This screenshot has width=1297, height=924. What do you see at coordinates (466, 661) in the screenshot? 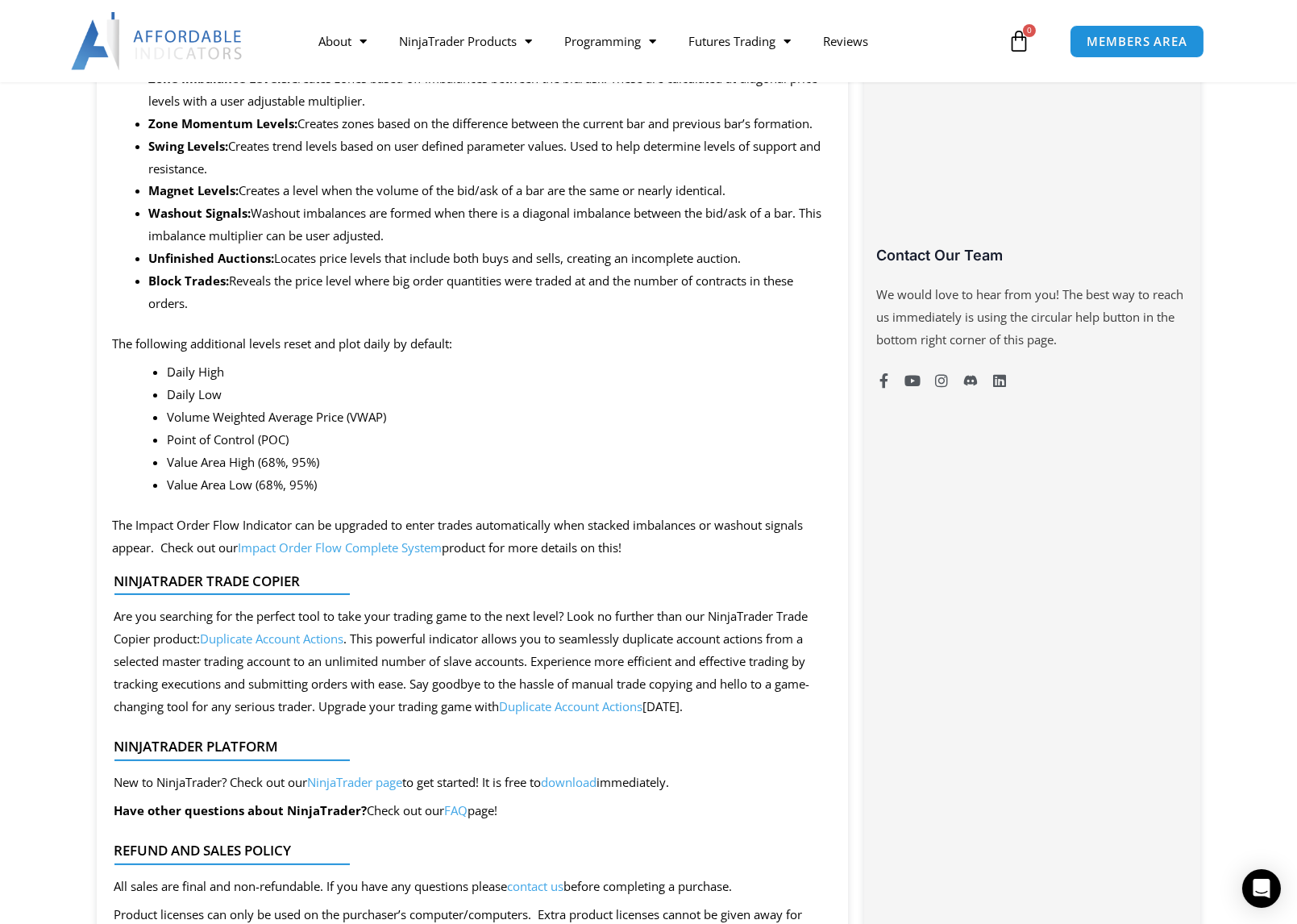
I see `div: Are you searching for the perfect tool to take your trading game to the next level? Look no furth...` at bounding box center [466, 661].